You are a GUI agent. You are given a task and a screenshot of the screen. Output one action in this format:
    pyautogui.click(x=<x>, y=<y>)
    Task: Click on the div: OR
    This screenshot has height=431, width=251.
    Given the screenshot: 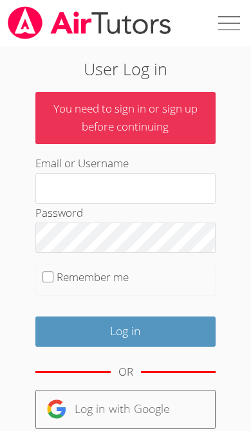 What is the action you would take?
    pyautogui.click(x=125, y=372)
    